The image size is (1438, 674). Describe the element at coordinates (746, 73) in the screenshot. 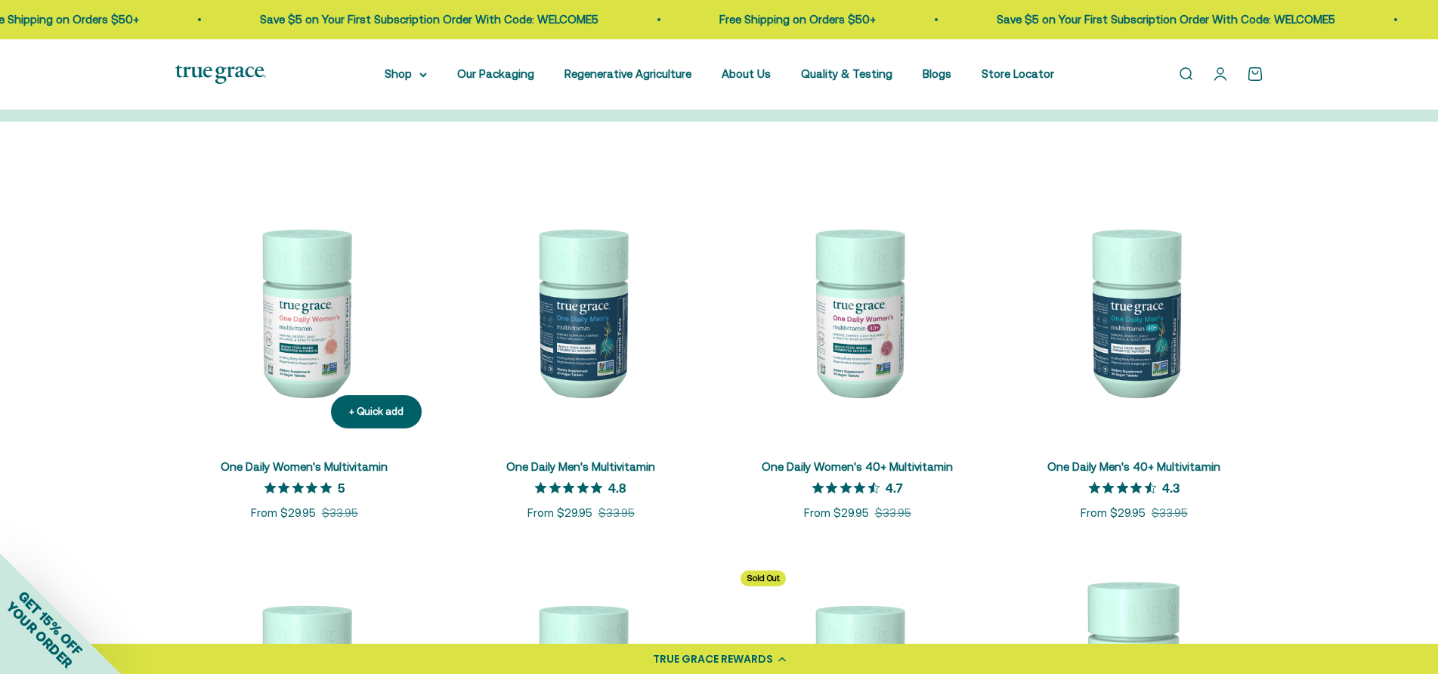

I see `a: About Us` at that location.